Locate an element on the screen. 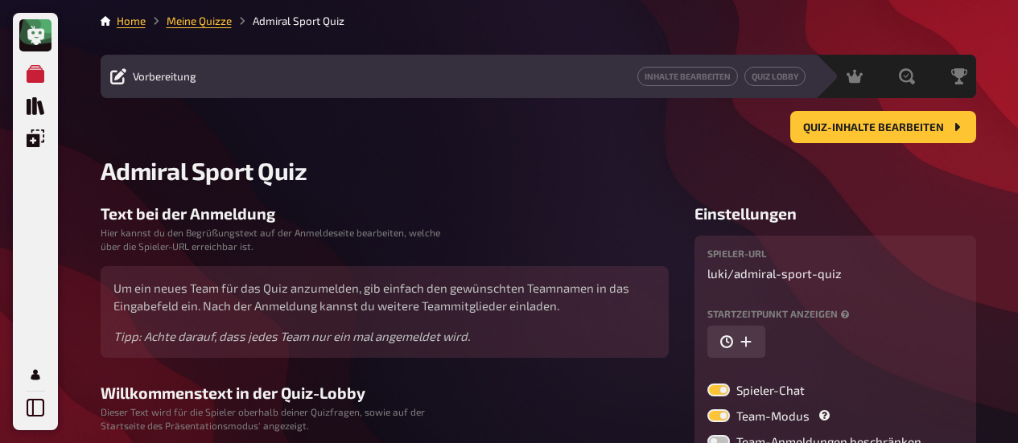 Image resolution: width=1018 pixels, height=443 pixels. button: Quiz-Inhalte bearbeiten is located at coordinates (883, 127).